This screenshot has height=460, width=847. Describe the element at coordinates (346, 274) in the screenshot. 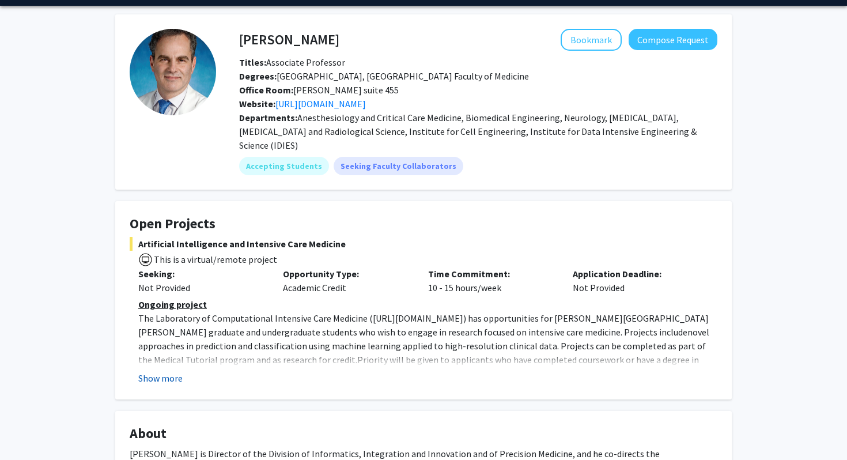

I see `p: Opportunity Type:` at that location.